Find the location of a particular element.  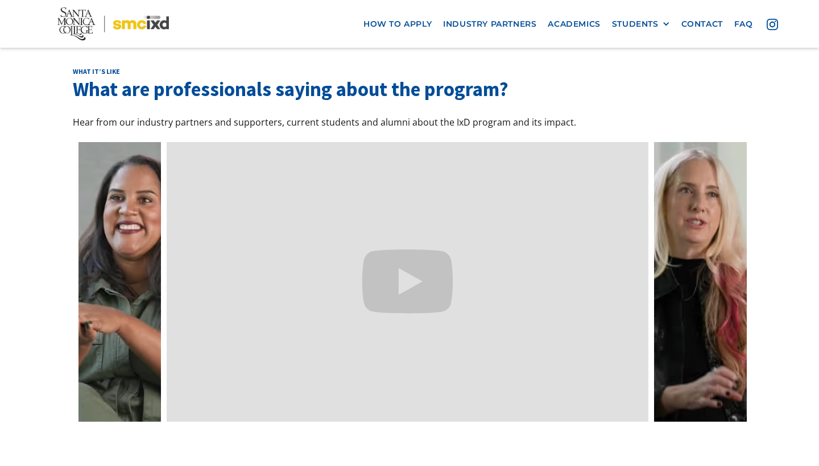

a: Academics is located at coordinates (574, 24).